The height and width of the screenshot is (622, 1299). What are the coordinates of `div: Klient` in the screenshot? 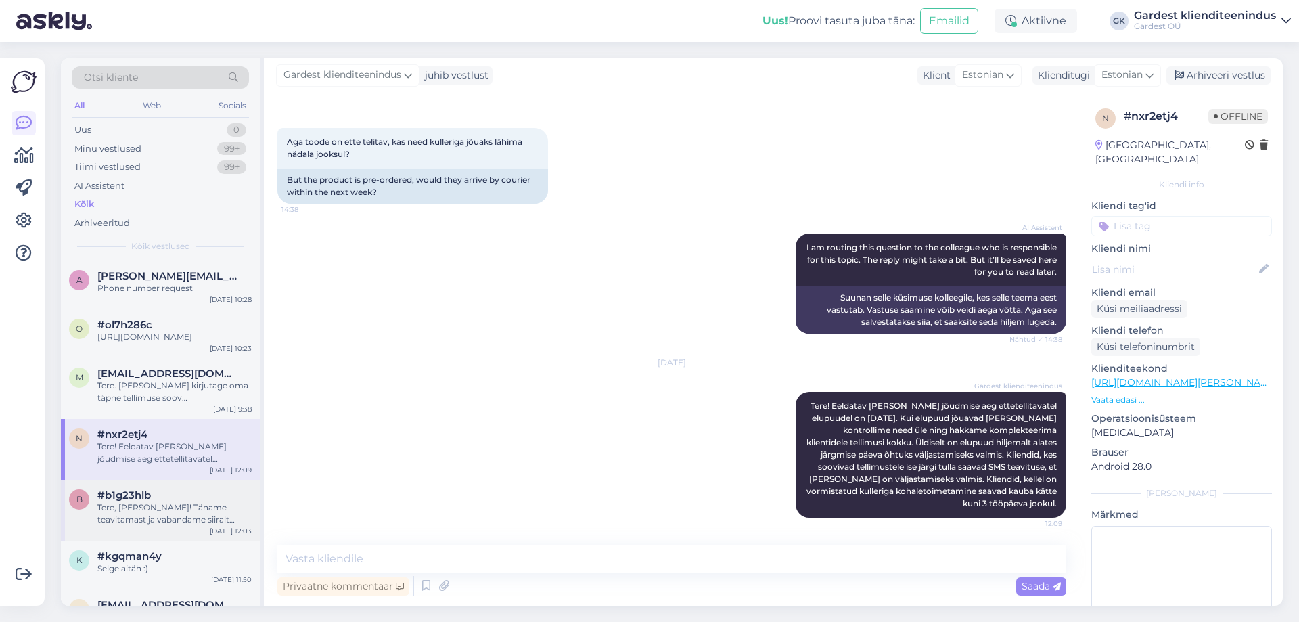 It's located at (934, 75).